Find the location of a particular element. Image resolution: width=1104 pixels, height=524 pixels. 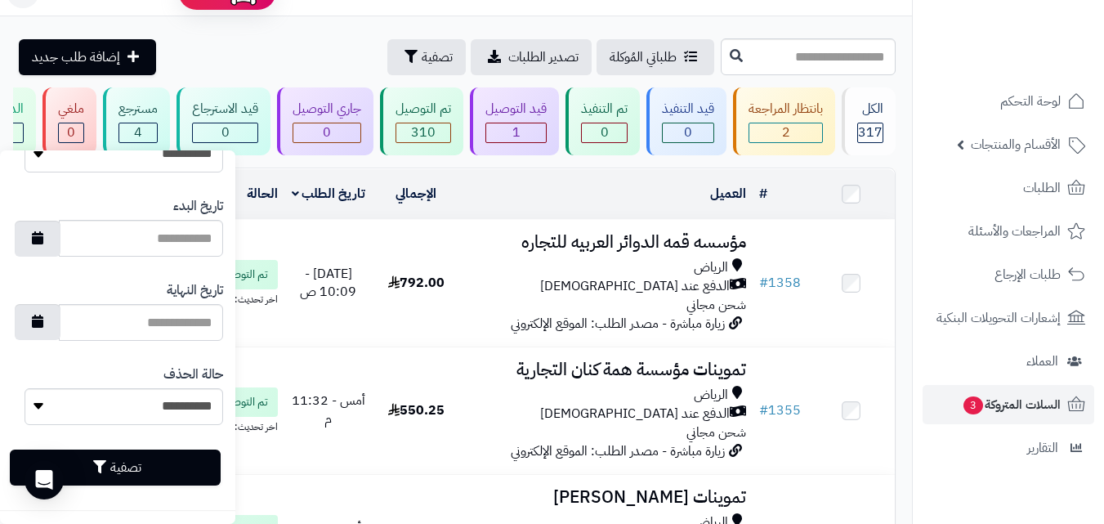

span: العملاء is located at coordinates (1042, 361).